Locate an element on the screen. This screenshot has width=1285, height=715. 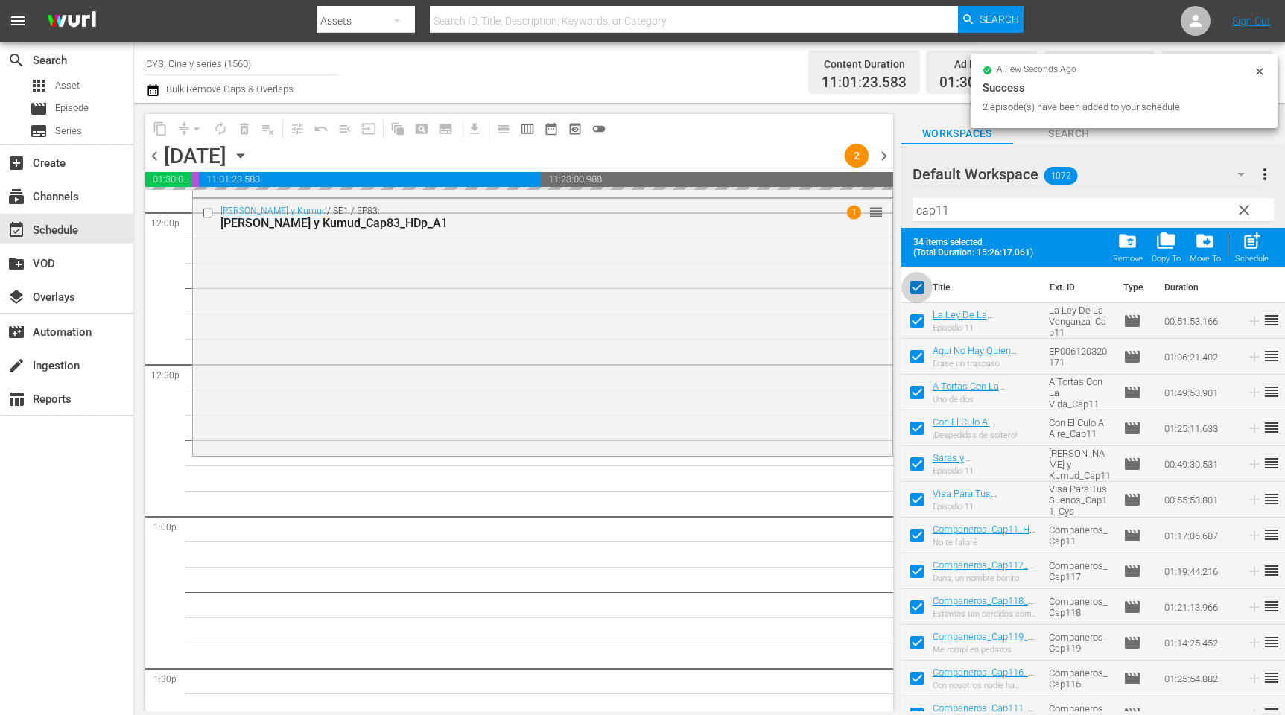
span: toggle_off is located at coordinates (599, 129).